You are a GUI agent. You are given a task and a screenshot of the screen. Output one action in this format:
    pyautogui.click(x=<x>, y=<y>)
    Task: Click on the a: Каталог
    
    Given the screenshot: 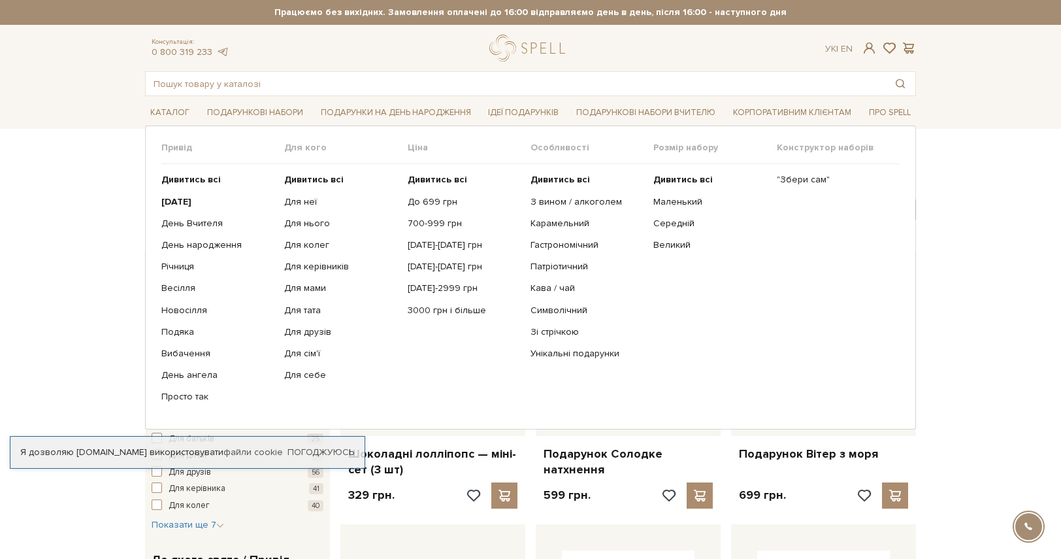 What is the action you would take?
    pyautogui.click(x=170, y=112)
    